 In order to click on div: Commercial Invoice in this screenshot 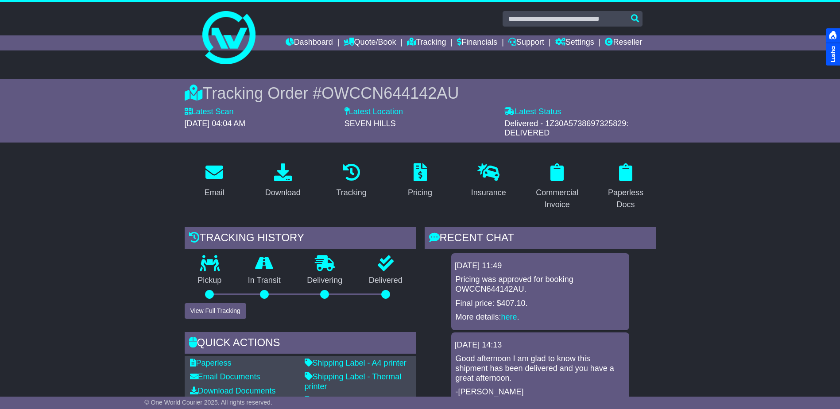, I will do `click(557, 199)`.